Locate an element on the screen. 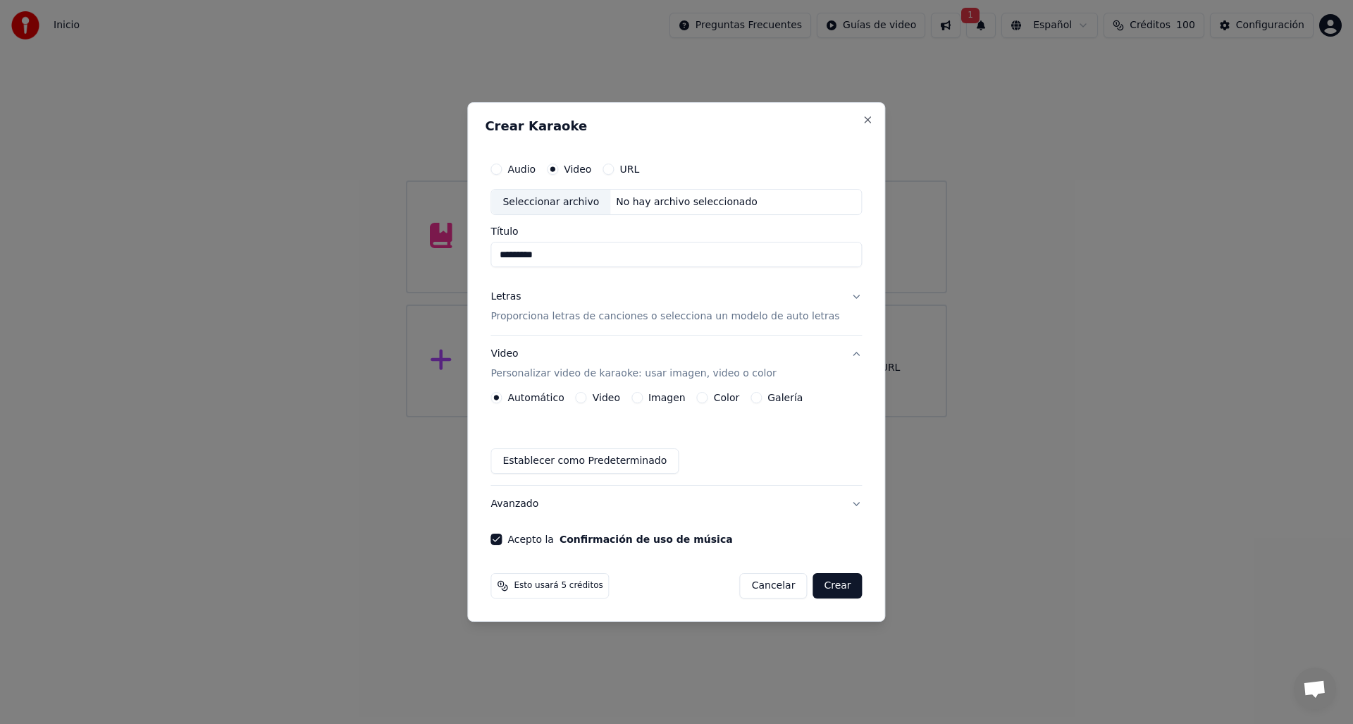  button: Acepto la is located at coordinates (646, 539).